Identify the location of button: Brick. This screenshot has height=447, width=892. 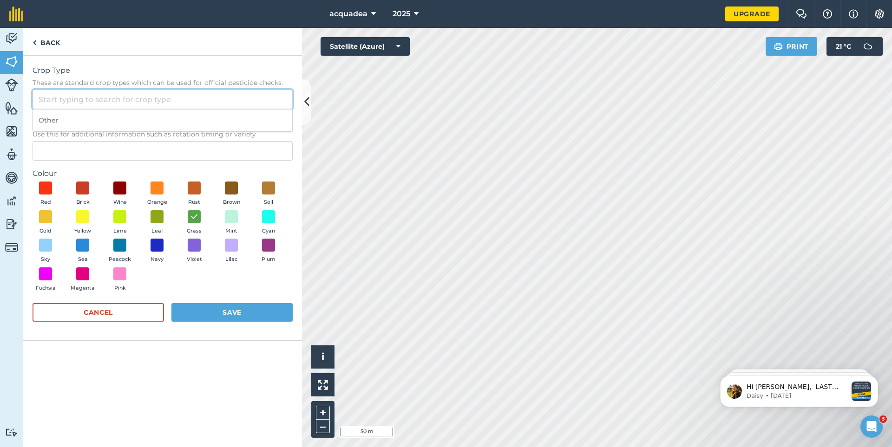
(83, 194).